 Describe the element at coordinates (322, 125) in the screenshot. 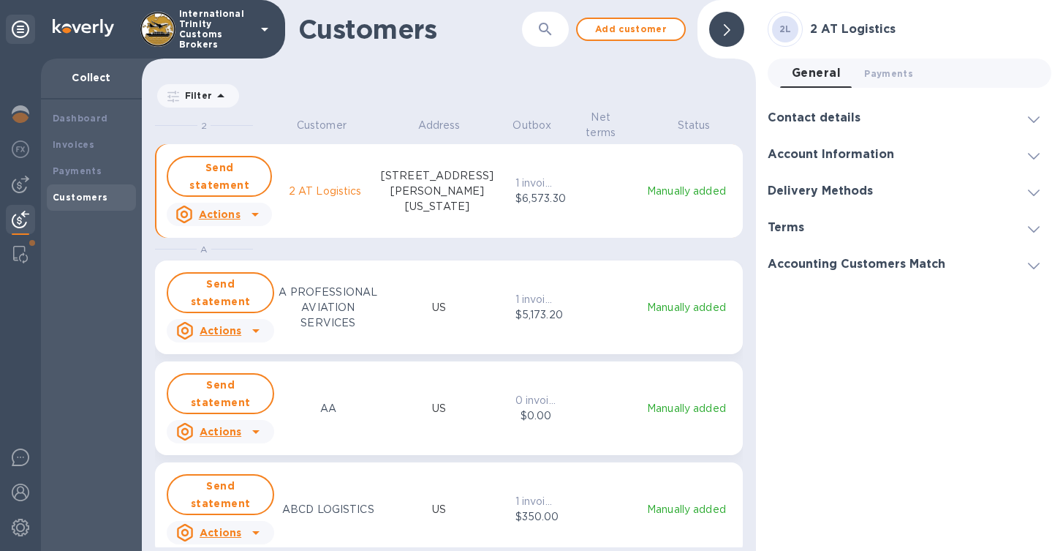

I see `p: Customer` at that location.